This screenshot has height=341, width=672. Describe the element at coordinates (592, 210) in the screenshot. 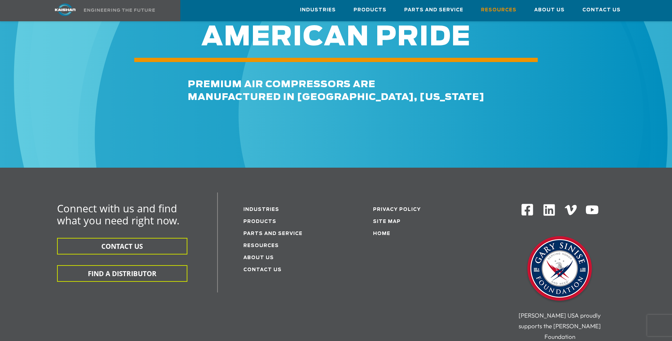

I see `img: Youtube` at that location.